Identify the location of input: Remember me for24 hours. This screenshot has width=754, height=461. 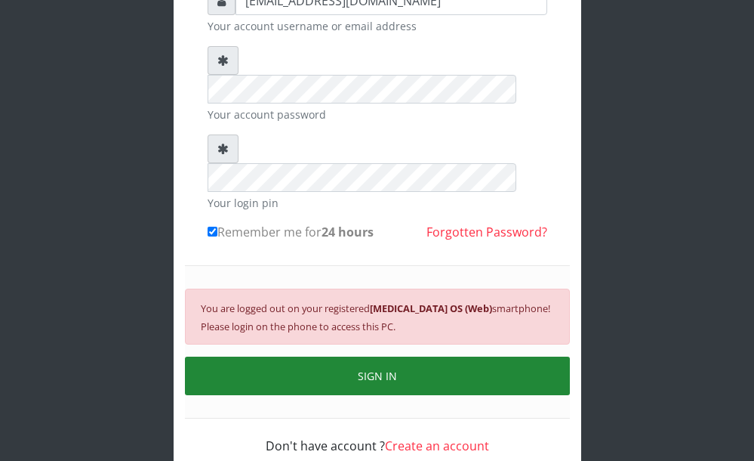
(212, 231).